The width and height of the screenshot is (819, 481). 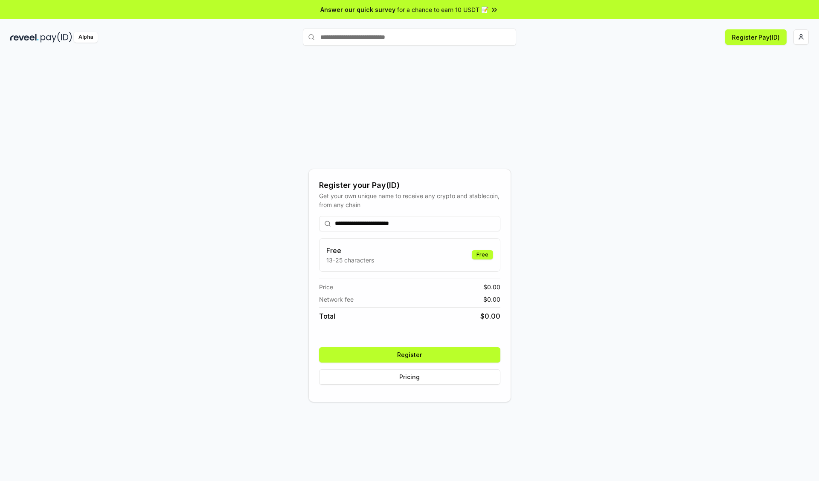 What do you see at coordinates (350, 260) in the screenshot?
I see `p: 13-25 characters` at bounding box center [350, 260].